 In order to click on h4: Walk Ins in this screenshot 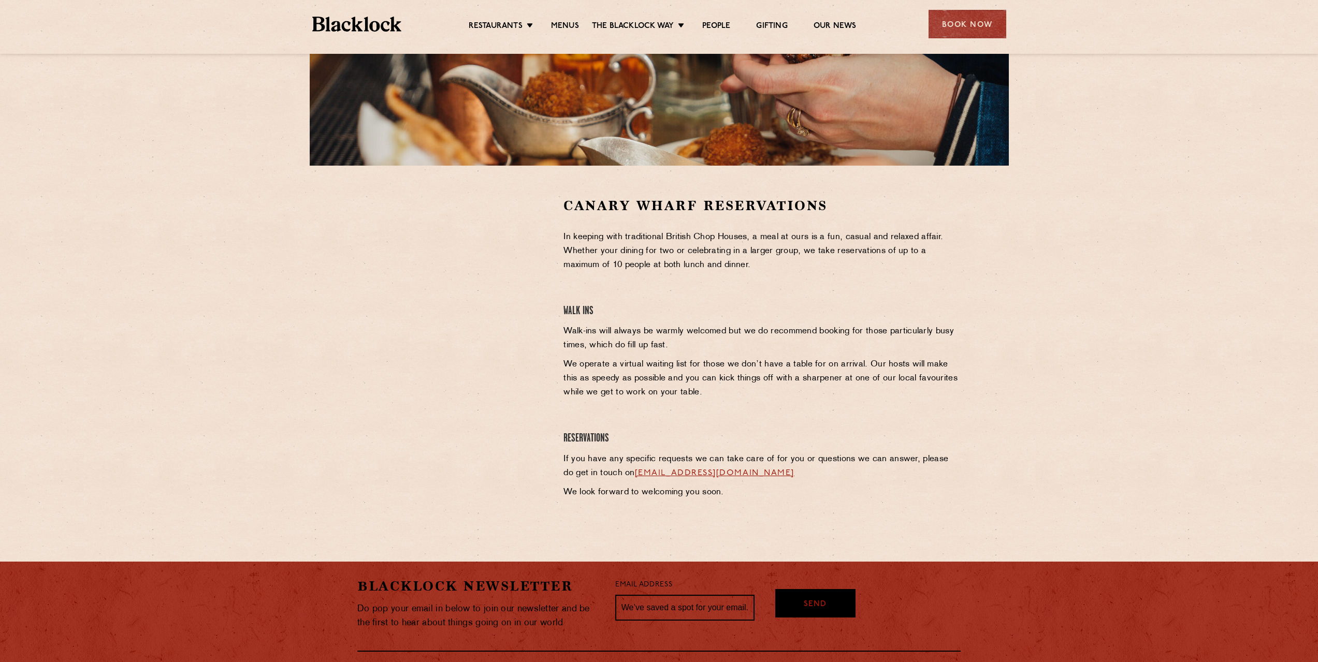, I will do `click(762, 311)`.